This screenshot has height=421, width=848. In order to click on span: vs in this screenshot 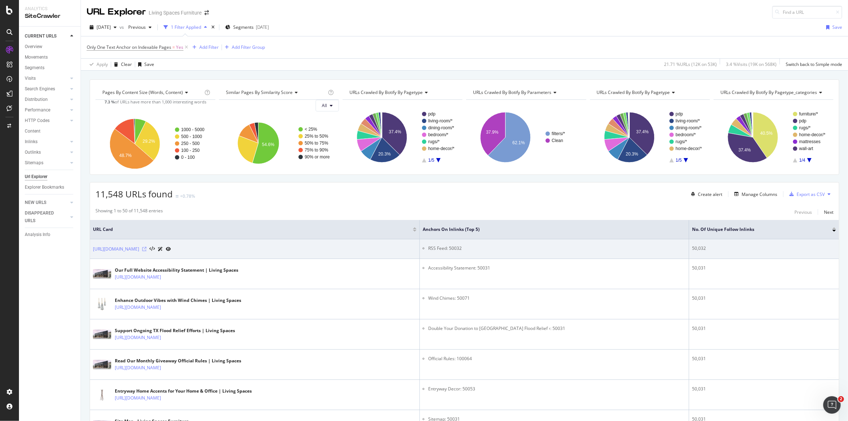, I will do `click(122, 27)`.